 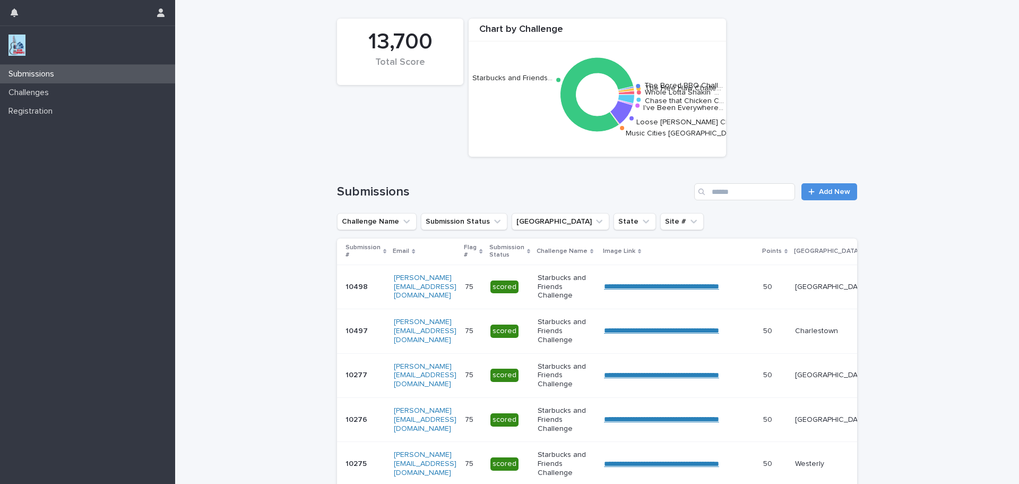 I want to click on p: 10498, so click(x=358, y=286).